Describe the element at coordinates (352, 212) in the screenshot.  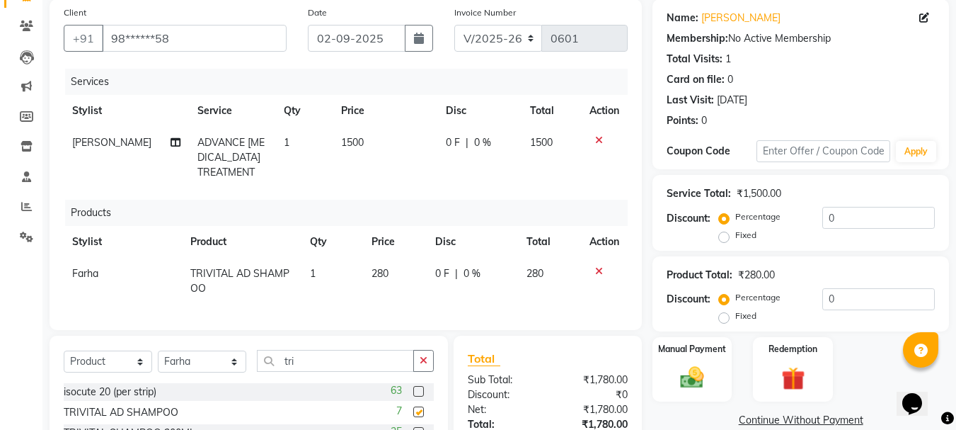
I see `div: Products` at that location.